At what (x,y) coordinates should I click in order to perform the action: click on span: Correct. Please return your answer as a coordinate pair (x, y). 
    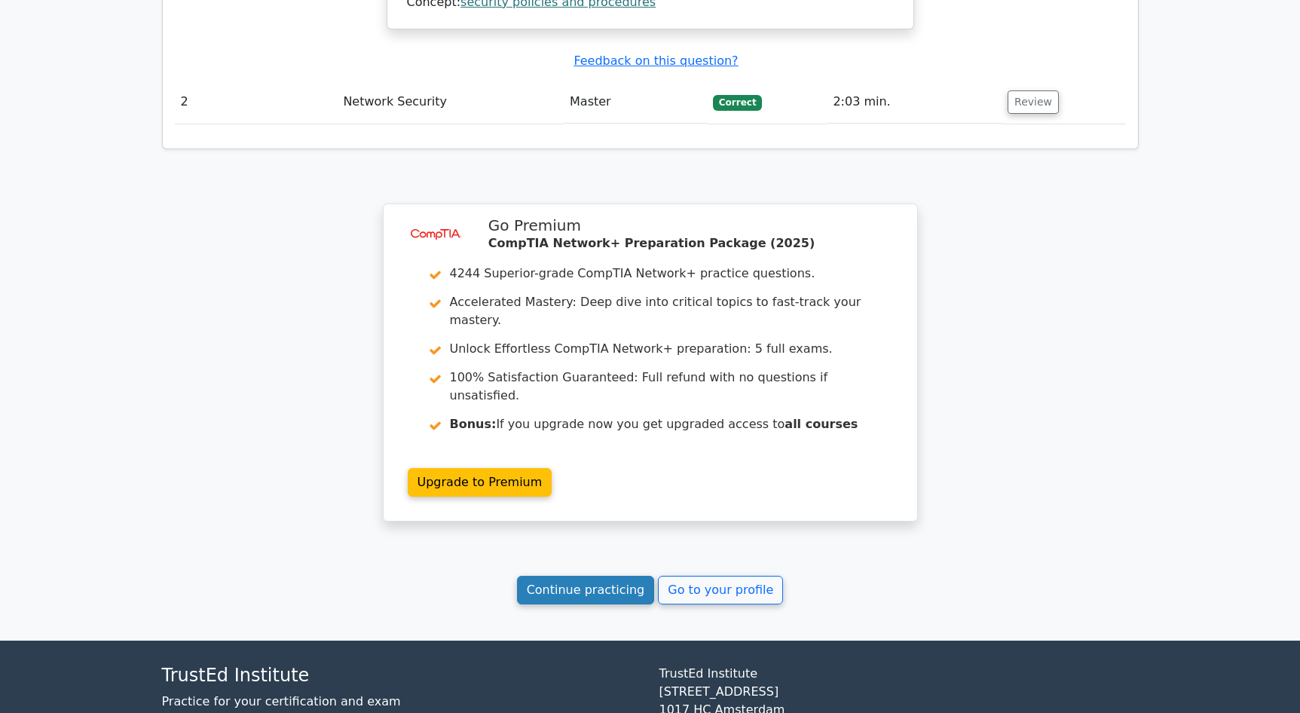
    Looking at the image, I should click on (737, 102).